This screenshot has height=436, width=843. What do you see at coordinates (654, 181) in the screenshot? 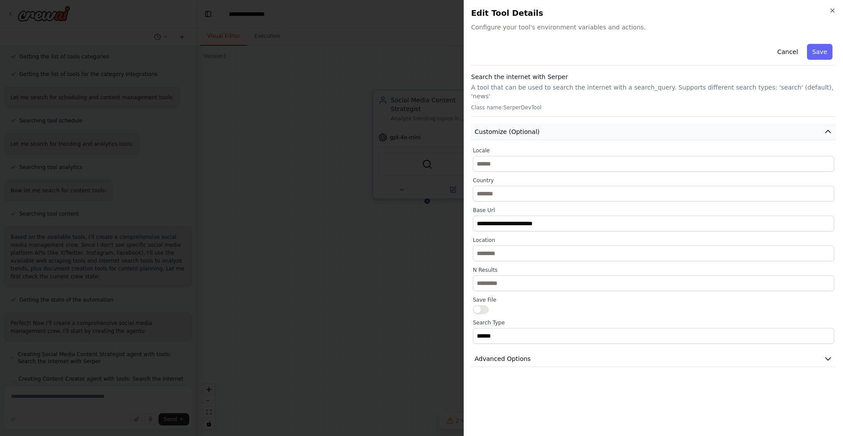
I see `label: Country` at bounding box center [654, 181].